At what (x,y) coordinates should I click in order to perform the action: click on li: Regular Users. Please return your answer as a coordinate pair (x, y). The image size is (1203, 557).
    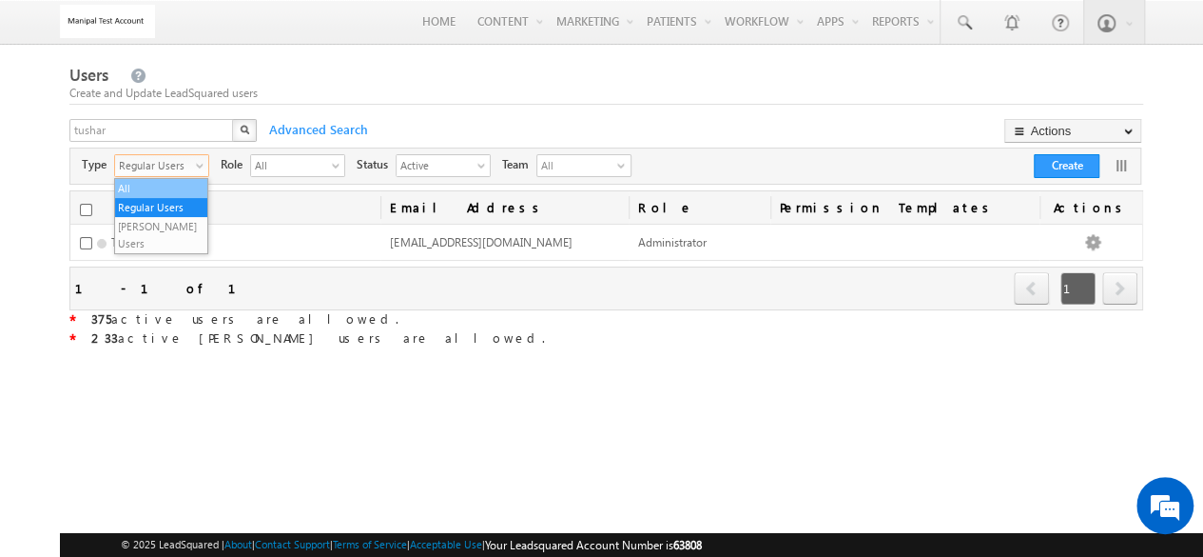
    Looking at the image, I should click on (162, 207).